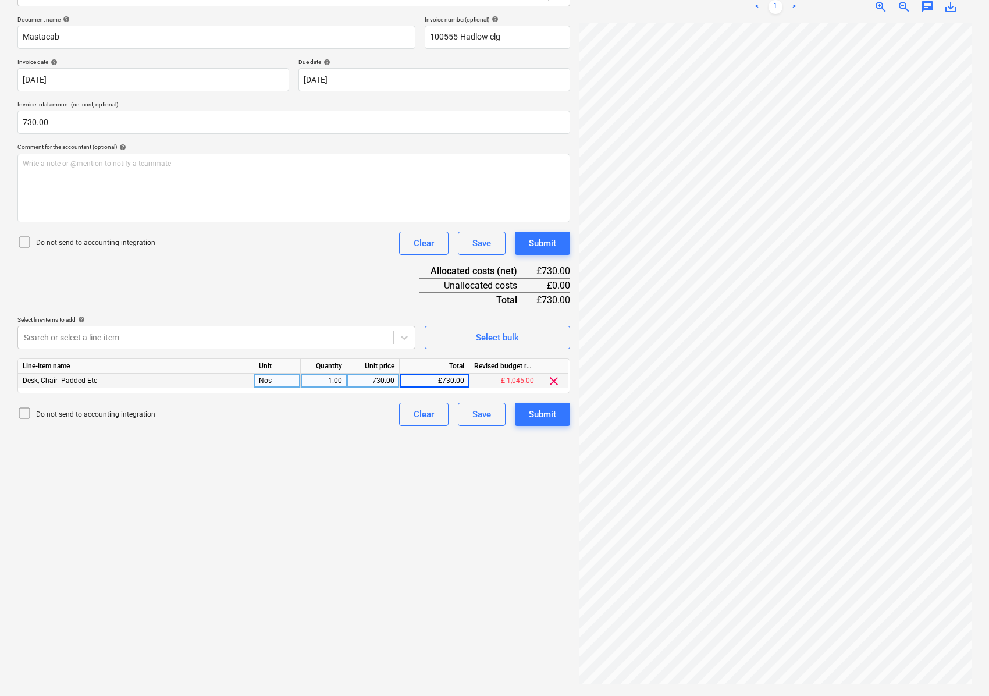  I want to click on div: Nos, so click(277, 380).